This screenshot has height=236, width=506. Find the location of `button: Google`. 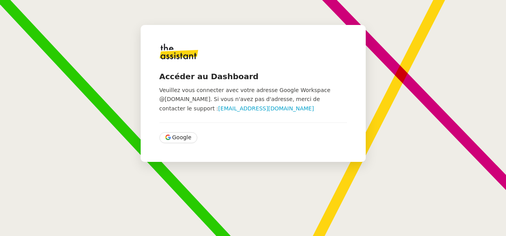

button: Google is located at coordinates (178, 138).